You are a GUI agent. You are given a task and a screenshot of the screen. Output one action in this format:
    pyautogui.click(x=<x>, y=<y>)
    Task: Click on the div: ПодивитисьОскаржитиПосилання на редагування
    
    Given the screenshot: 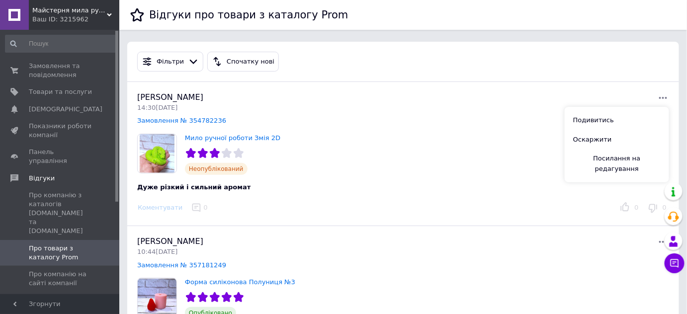 What is the action you would take?
    pyautogui.click(x=663, y=98)
    